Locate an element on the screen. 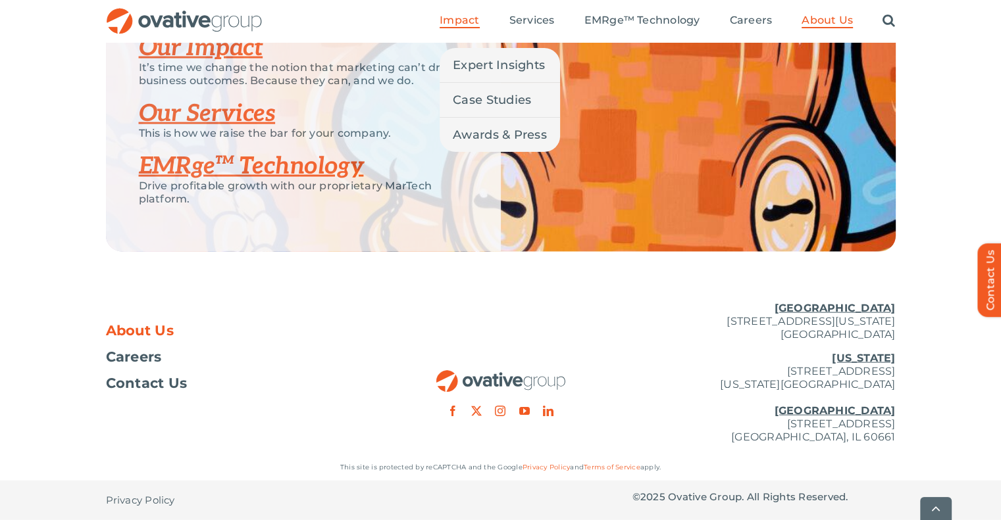 The image size is (1001, 520). span: EMRge™ Technology is located at coordinates (641, 20).